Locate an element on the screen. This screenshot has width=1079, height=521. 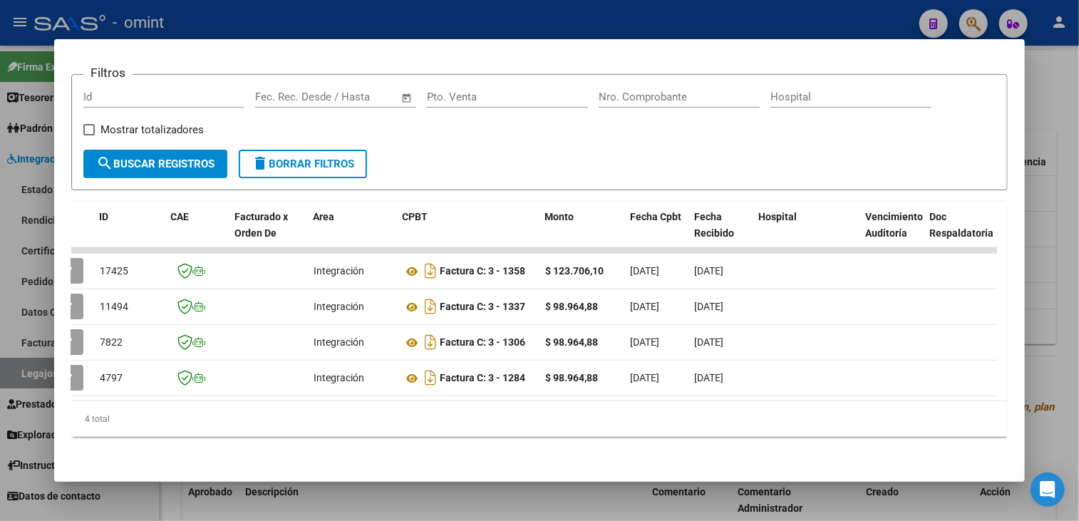
strong: Factura C: 3 - 1306 is located at coordinates (483, 343).